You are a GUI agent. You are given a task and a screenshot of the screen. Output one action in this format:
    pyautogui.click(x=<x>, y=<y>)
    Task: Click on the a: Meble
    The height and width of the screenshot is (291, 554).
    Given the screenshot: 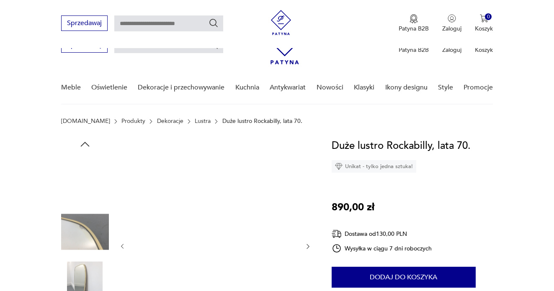 What is the action you would take?
    pyautogui.click(x=71, y=87)
    